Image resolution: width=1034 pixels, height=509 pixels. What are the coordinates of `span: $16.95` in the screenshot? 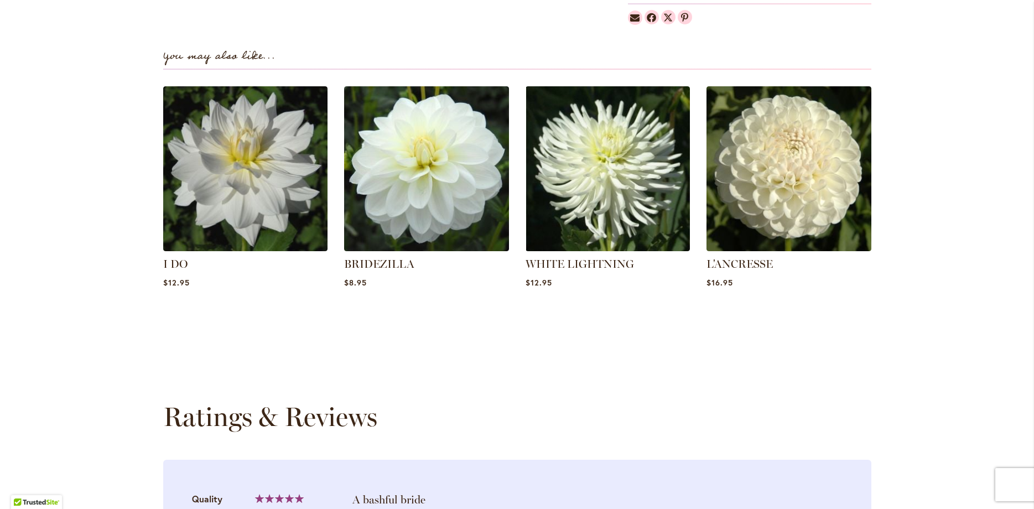 It's located at (720, 282).